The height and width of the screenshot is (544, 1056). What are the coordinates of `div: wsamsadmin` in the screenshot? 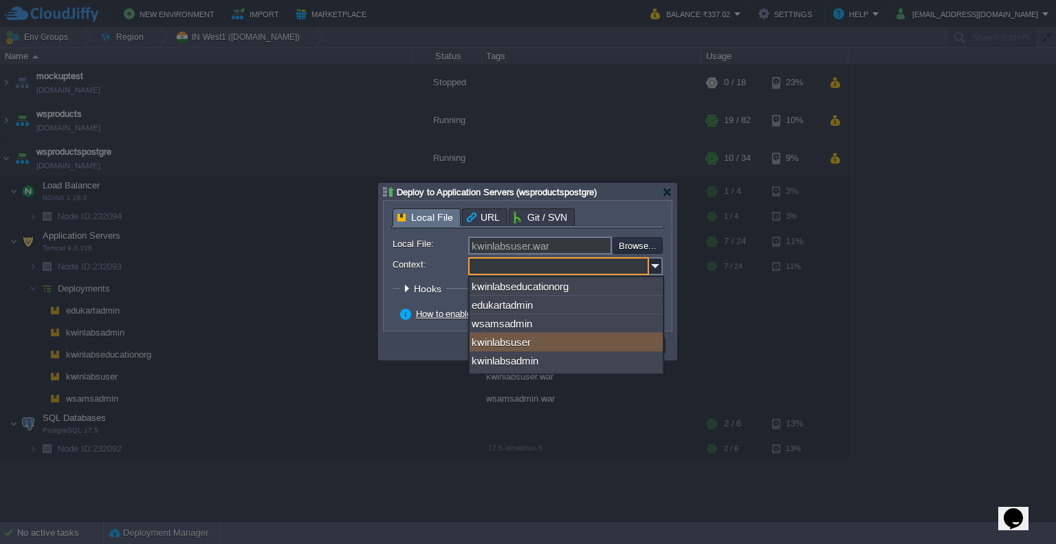 It's located at (566, 323).